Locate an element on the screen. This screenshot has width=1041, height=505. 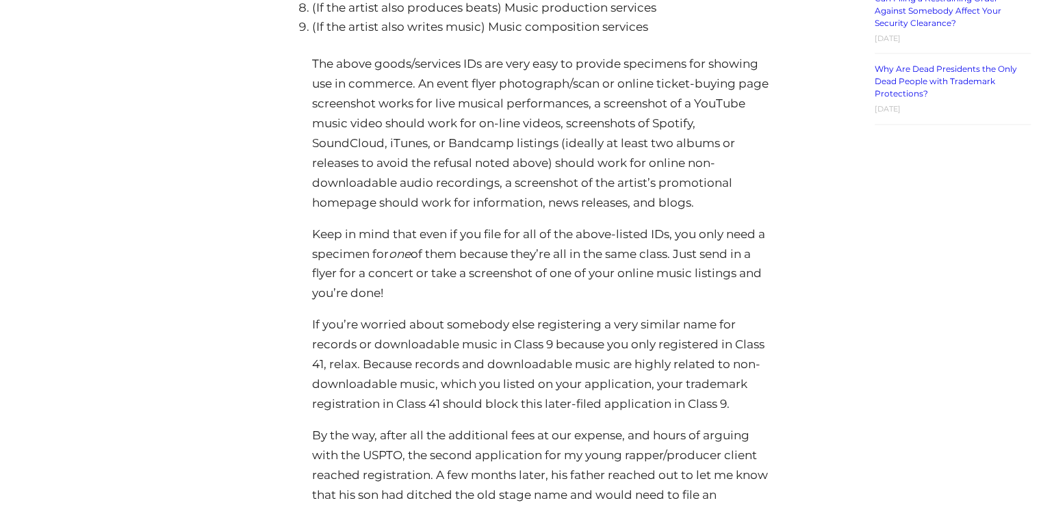
li: (If the artist also writes music) Music composition services is located at coordinates (541, 27).